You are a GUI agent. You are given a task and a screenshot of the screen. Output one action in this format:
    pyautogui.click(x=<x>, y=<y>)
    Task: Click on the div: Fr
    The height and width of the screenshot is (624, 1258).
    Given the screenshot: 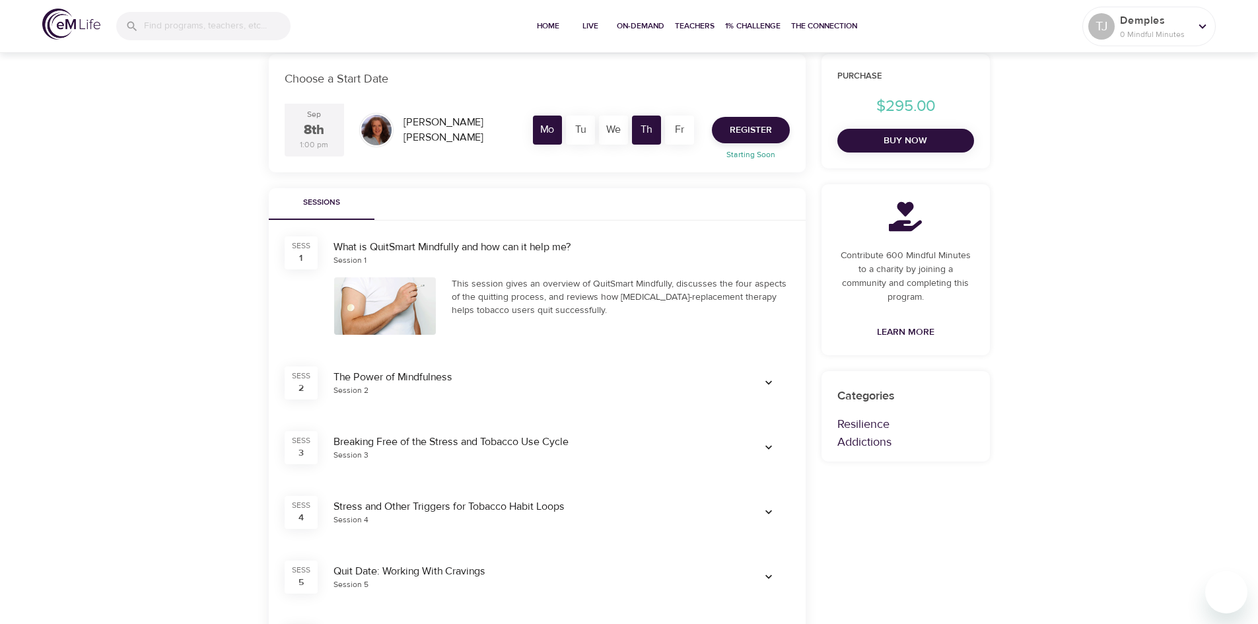 What is the action you would take?
    pyautogui.click(x=680, y=130)
    